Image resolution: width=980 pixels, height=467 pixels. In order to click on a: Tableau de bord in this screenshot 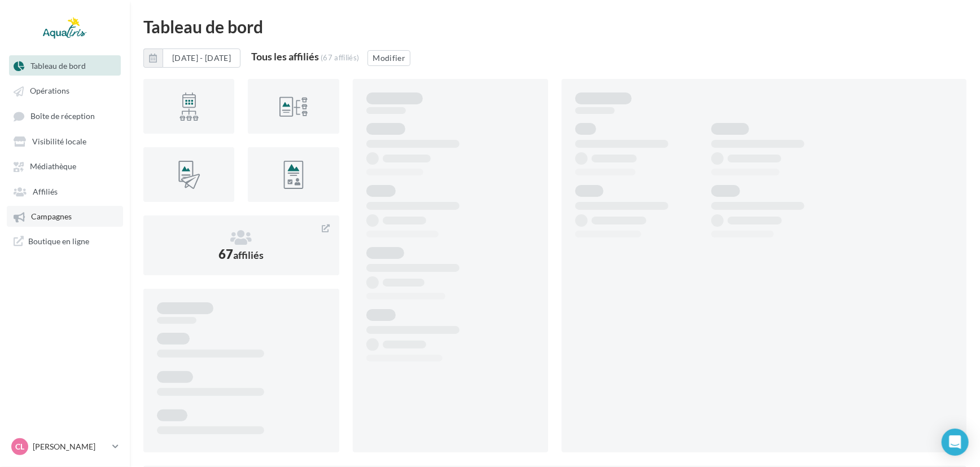, I will do `click(65, 65)`.